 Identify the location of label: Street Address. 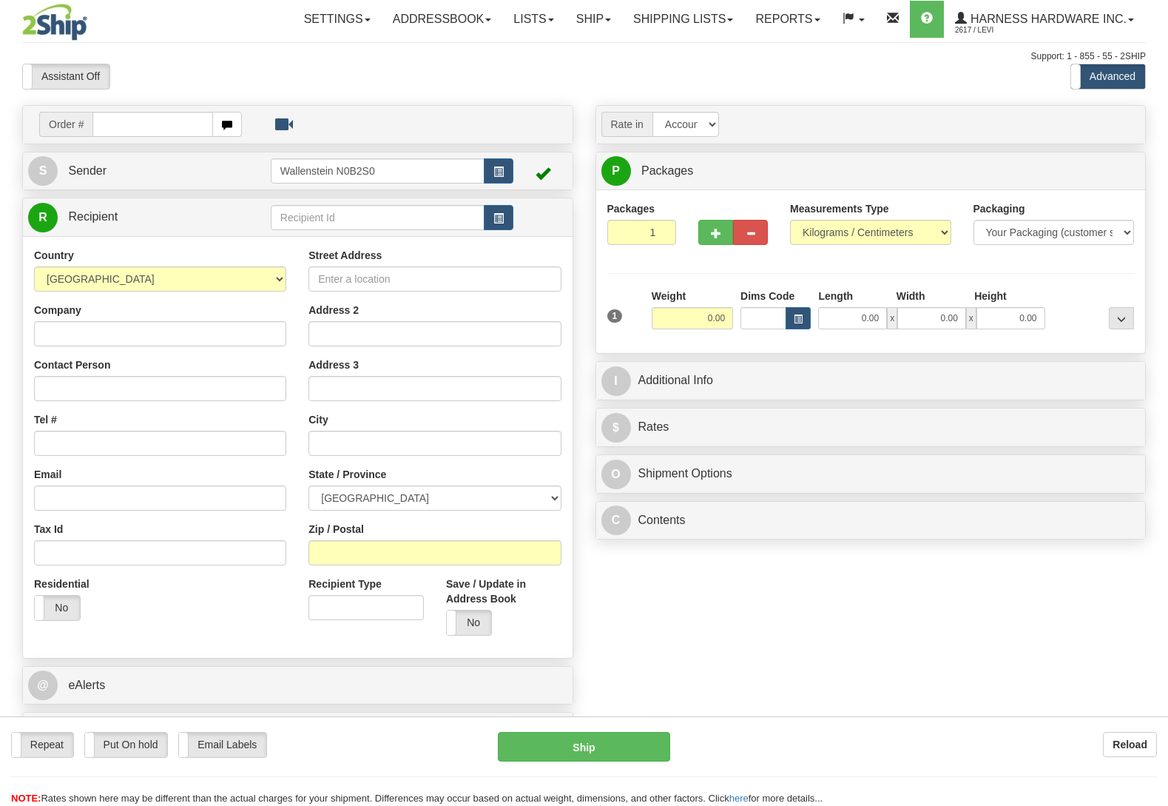
(345, 255).